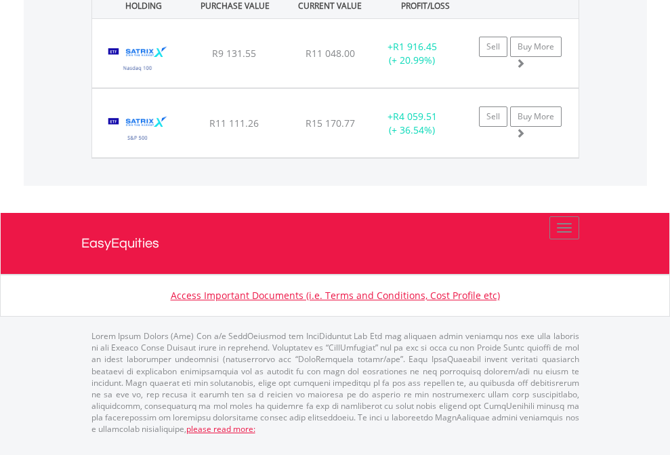 The image size is (670, 455). What do you see at coordinates (336, 382) in the screenshot?
I see `p: Lorem Ipsum Dolors (Ame) Con a/e SeddOeiusmod tem InciDiduntut Lab Etd mag aliquaen admin veniamq...` at bounding box center [336, 382].